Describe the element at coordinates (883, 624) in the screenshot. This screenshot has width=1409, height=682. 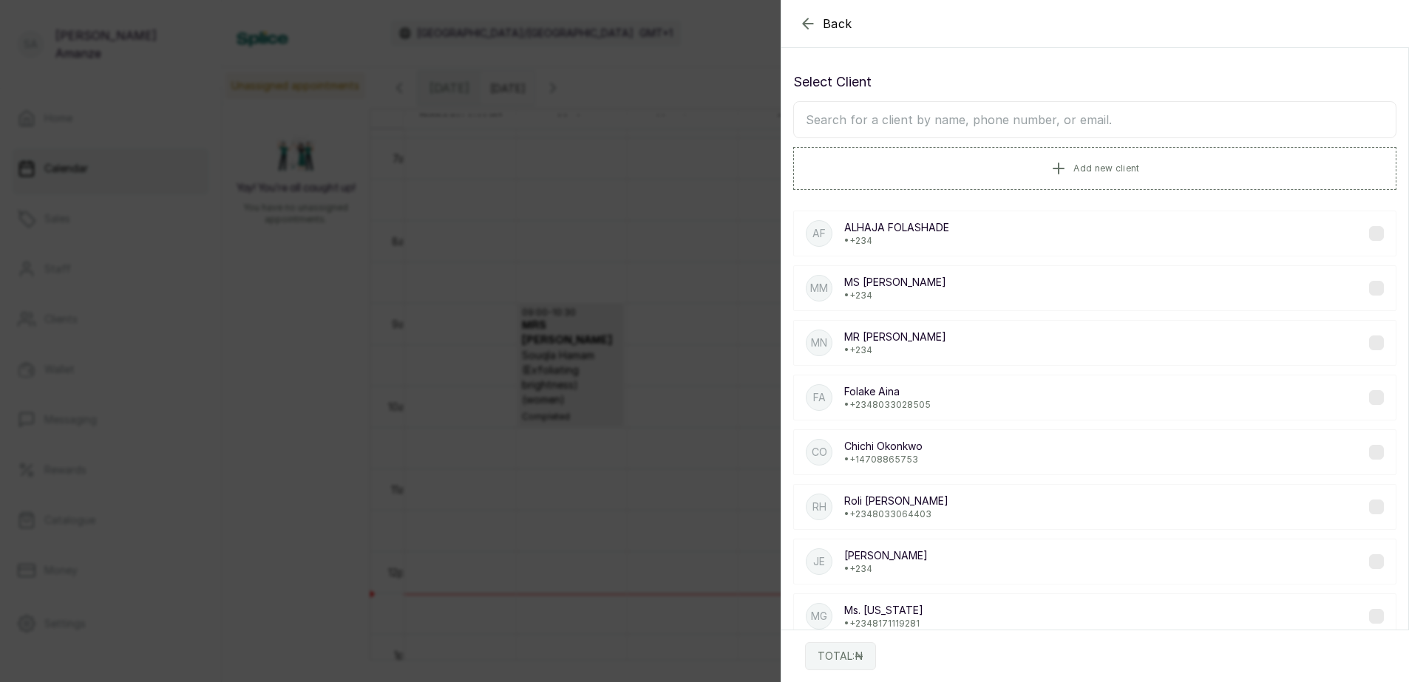
I see `p: • +234 8171119281` at that location.